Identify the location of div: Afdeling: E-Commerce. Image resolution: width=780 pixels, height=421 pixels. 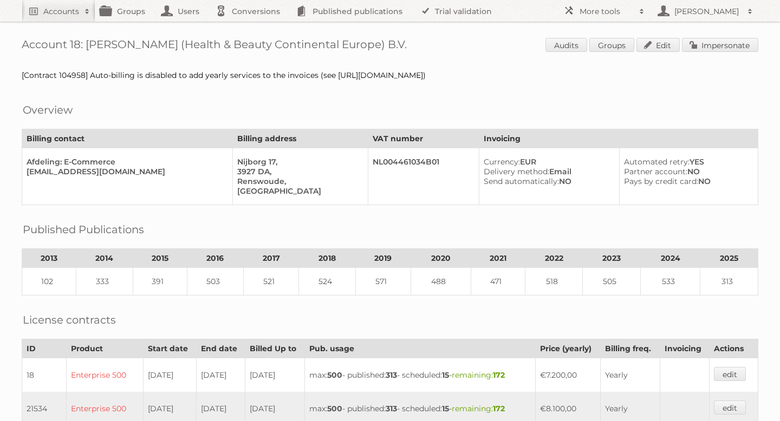
(125, 162).